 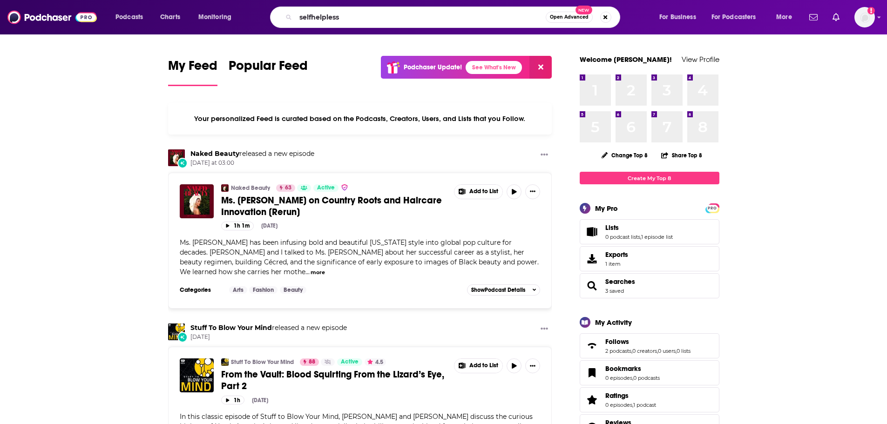 What do you see at coordinates (333, 381) in the screenshot?
I see `span: From the Vault: Blood Squirting From the Lizard’s Eye, Part 2` at bounding box center [333, 381].